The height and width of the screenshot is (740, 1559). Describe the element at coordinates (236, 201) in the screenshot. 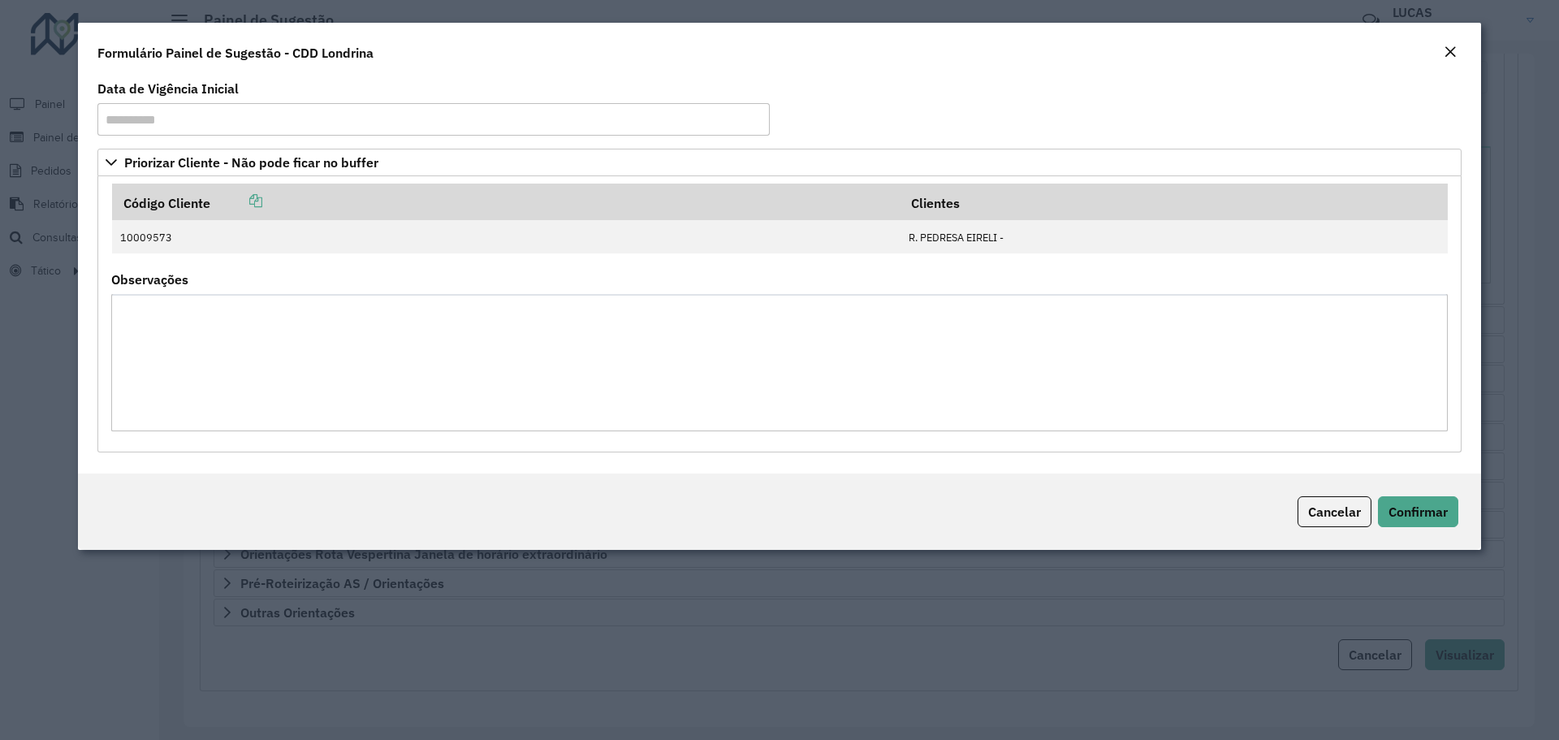

I see `a: Copiar` at that location.